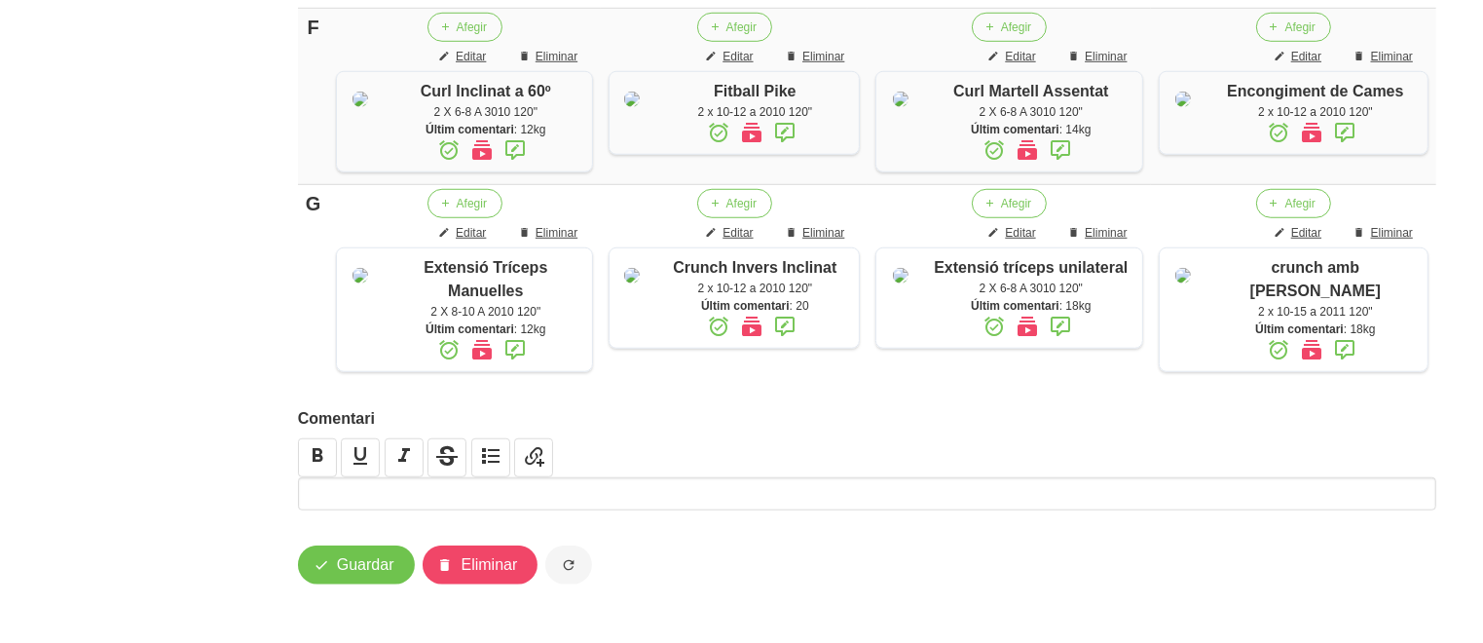  Describe the element at coordinates (755, 267) in the screenshot. I see `span: Crunch Invers Inclinat` at that location.